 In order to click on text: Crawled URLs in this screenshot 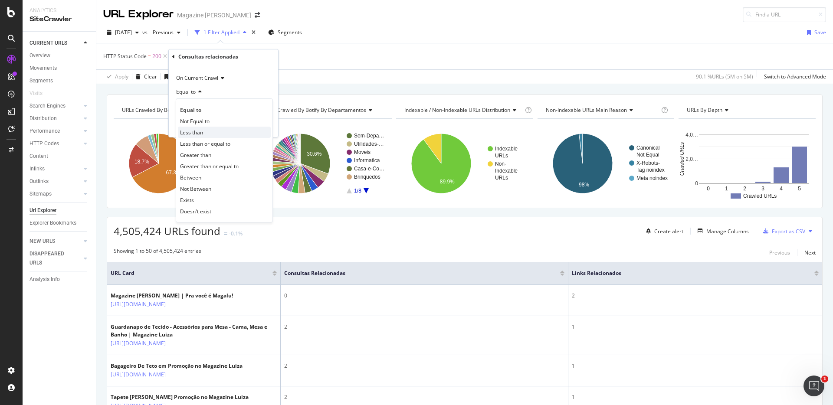, I will do `click(759, 196)`.